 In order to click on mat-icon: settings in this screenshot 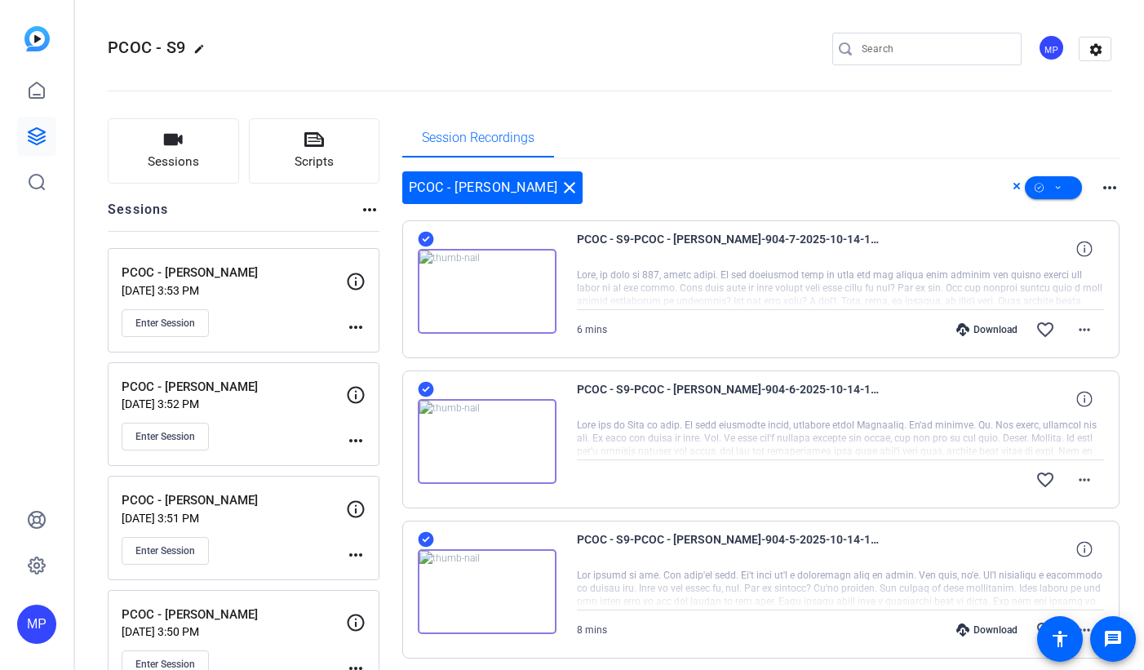, I will do `click(1096, 50)`.